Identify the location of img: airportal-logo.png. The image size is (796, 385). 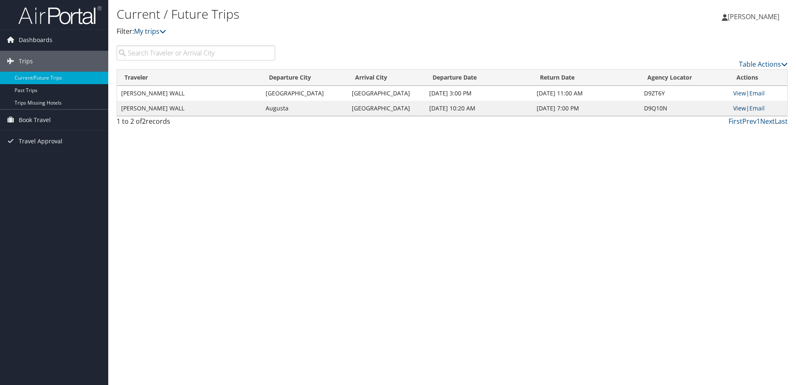
(60, 15).